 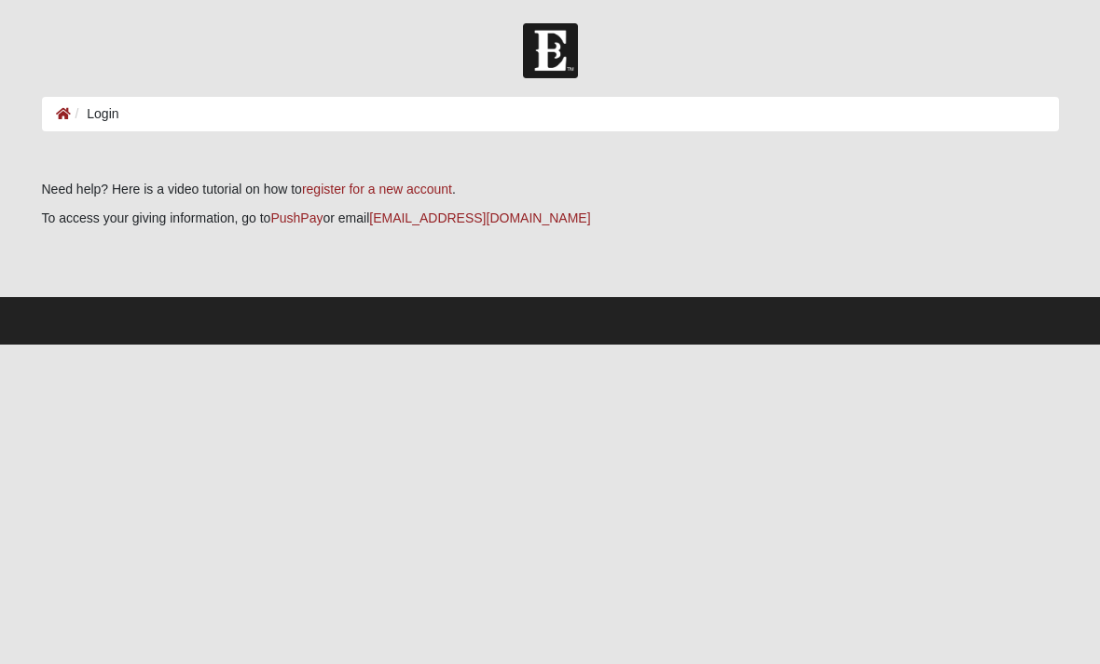 What do you see at coordinates (550, 218) in the screenshot?
I see `p: To access your giving information, go to or email` at bounding box center [550, 218].